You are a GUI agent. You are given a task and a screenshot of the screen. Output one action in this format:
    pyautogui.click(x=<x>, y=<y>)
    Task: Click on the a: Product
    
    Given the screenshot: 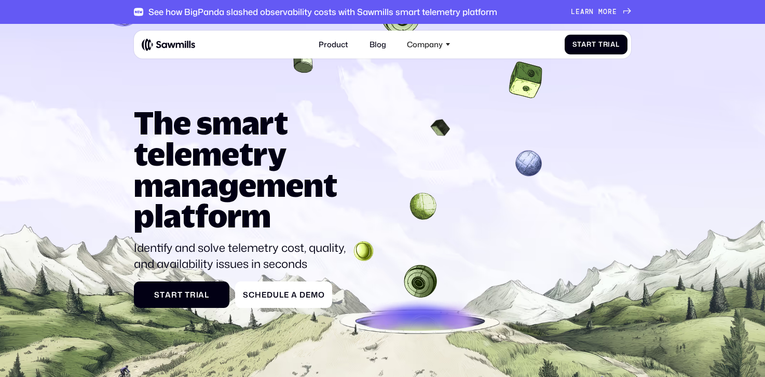 What is the action you would take?
    pyautogui.click(x=333, y=45)
    